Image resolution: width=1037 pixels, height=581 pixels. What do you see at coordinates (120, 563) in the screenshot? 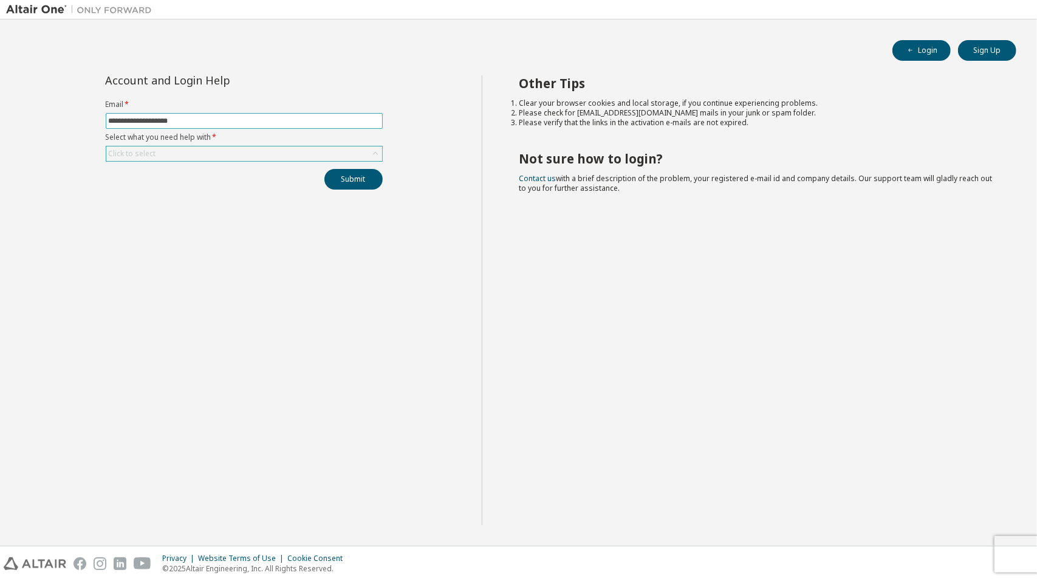
I see `img: linkedin.svg` at bounding box center [120, 563].